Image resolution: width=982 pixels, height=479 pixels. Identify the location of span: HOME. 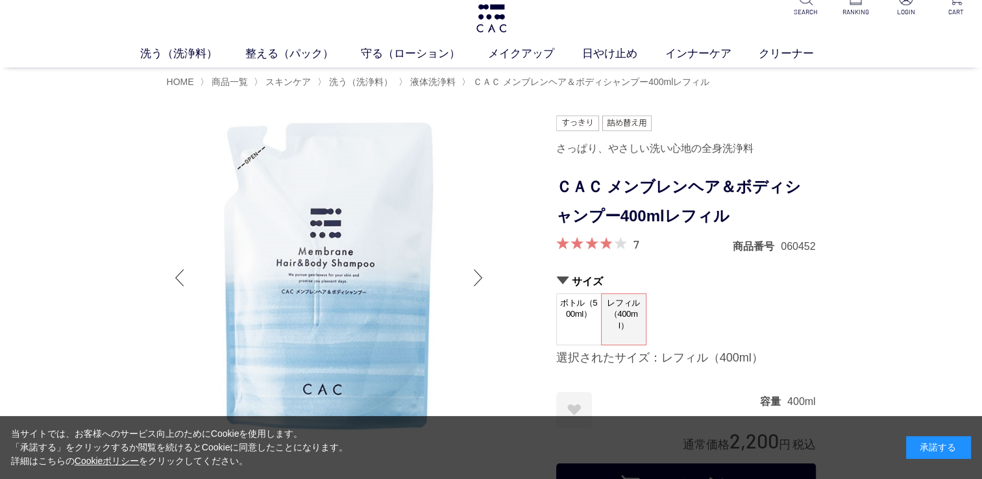
(180, 82).